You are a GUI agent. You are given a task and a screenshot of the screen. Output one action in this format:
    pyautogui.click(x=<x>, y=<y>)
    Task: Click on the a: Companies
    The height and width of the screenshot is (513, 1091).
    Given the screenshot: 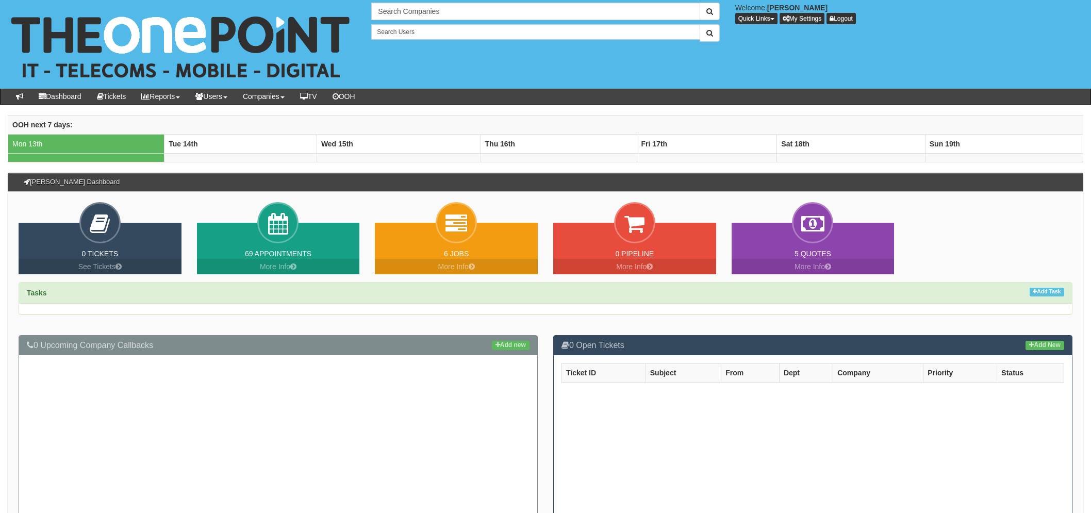 What is the action you would take?
    pyautogui.click(x=263, y=96)
    